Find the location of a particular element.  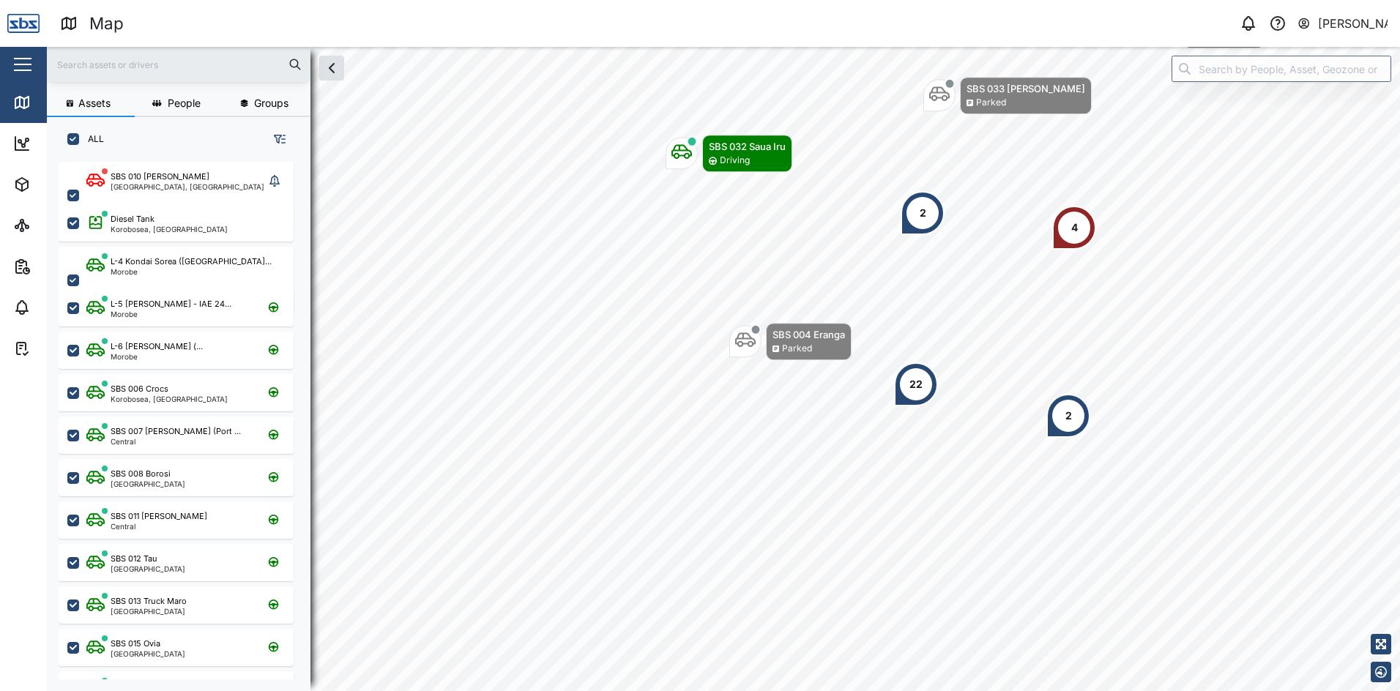

span: Assets is located at coordinates (94, 103).